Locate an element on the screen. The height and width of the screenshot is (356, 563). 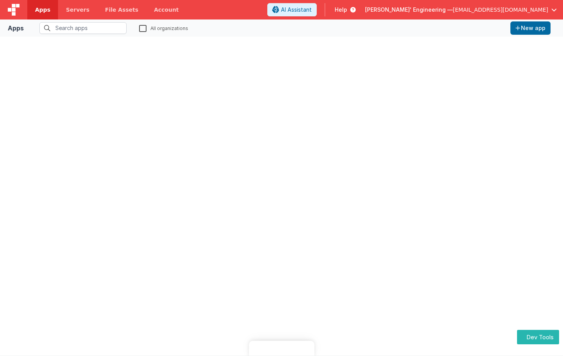
div: Apps is located at coordinates (16, 28).